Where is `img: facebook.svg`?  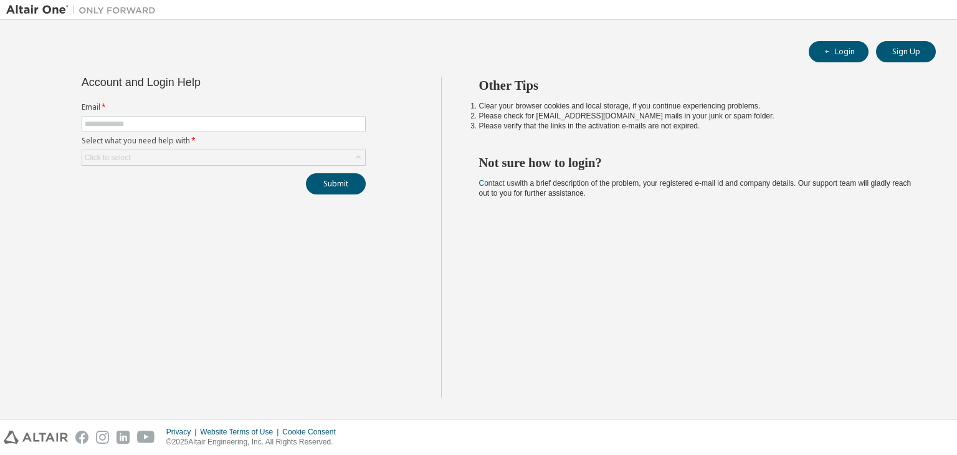
img: facebook.svg is located at coordinates (82, 437).